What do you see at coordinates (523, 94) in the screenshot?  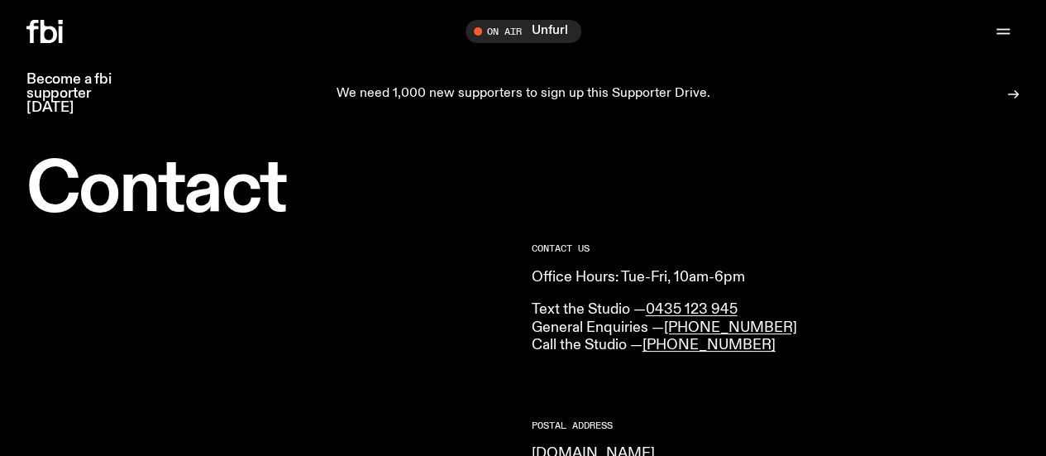 I see `p: We need 1,000 new supporters to sign up this Supporter Drive.` at bounding box center [523, 94].